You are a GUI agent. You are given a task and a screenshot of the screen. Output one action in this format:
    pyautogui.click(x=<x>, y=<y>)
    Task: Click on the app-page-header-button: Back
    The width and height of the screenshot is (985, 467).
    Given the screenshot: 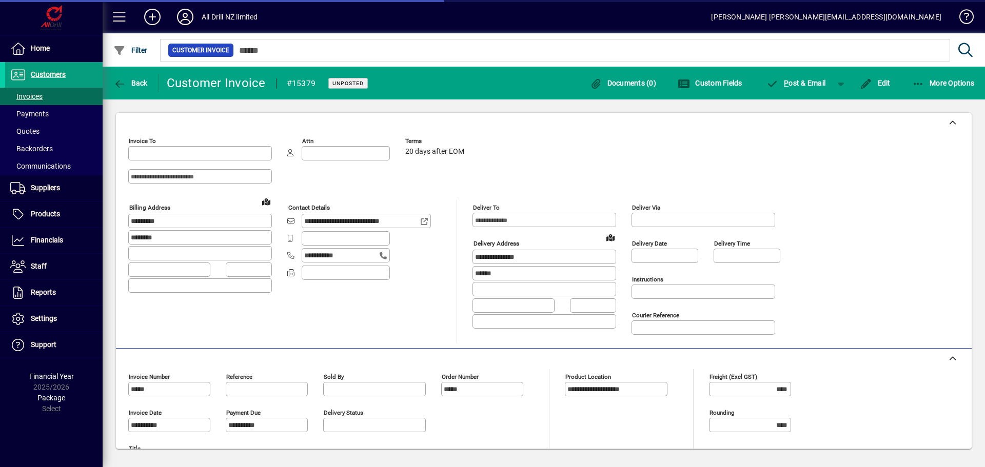 What is the action you would take?
    pyautogui.click(x=131, y=83)
    